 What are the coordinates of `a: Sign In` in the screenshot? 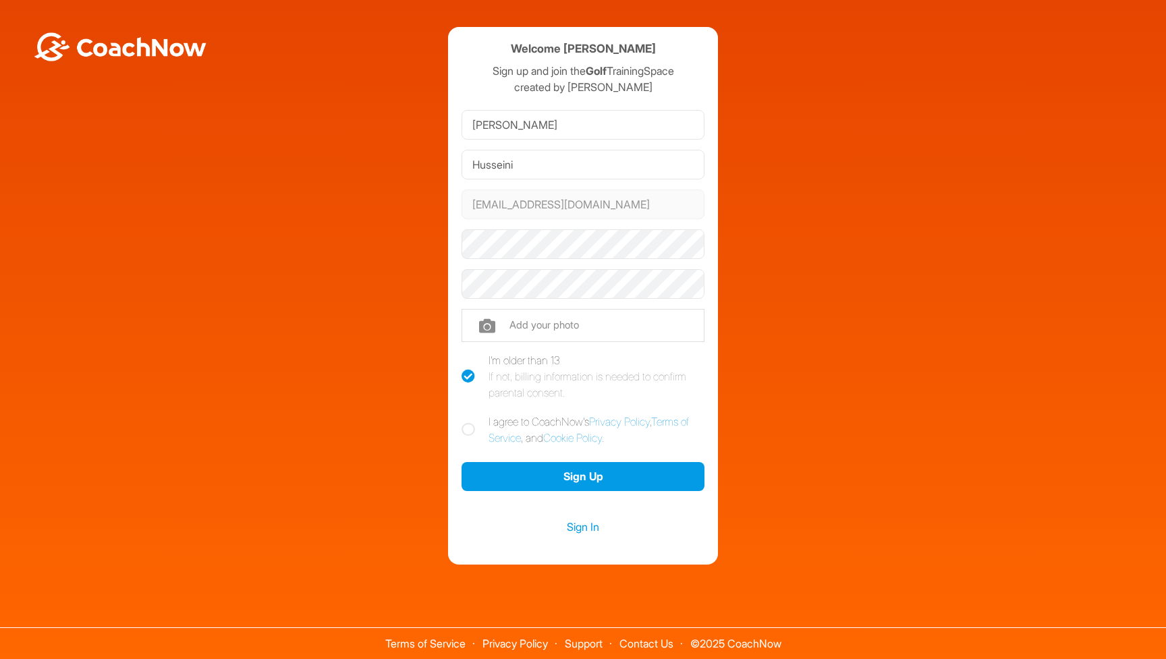 It's located at (583, 527).